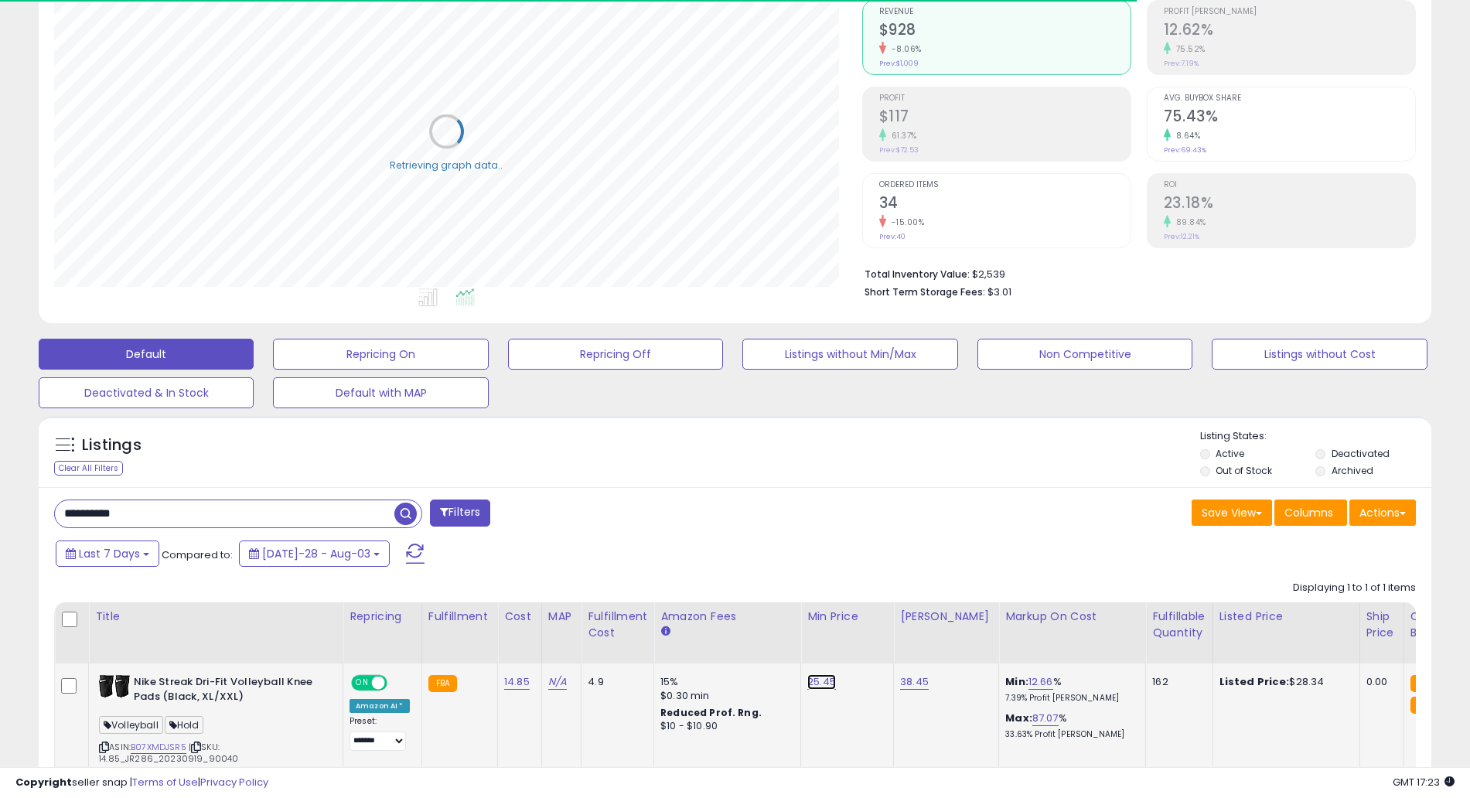 The width and height of the screenshot is (1470, 798). I want to click on small: 8.64%, so click(1185, 135).